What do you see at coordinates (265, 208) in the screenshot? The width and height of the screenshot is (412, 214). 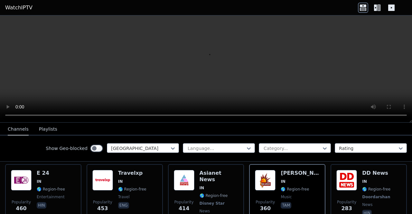 I see `span: 360` at bounding box center [265, 208].